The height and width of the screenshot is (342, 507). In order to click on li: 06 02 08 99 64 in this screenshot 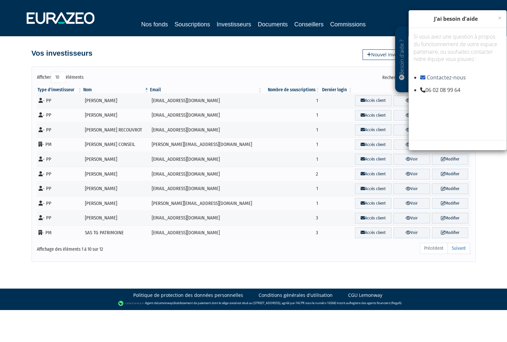, I will do `click(461, 90)`.